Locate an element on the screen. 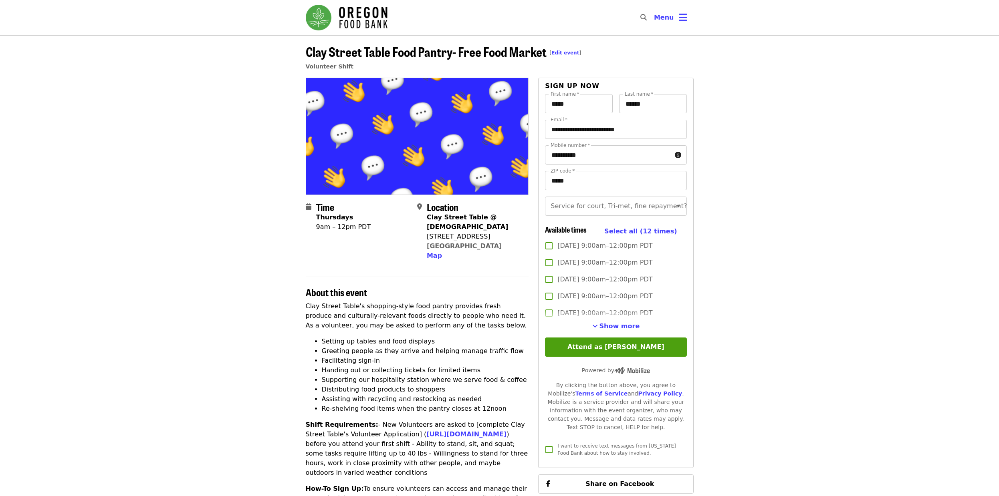 The height and width of the screenshot is (496, 999). input: Email is located at coordinates (615, 129).